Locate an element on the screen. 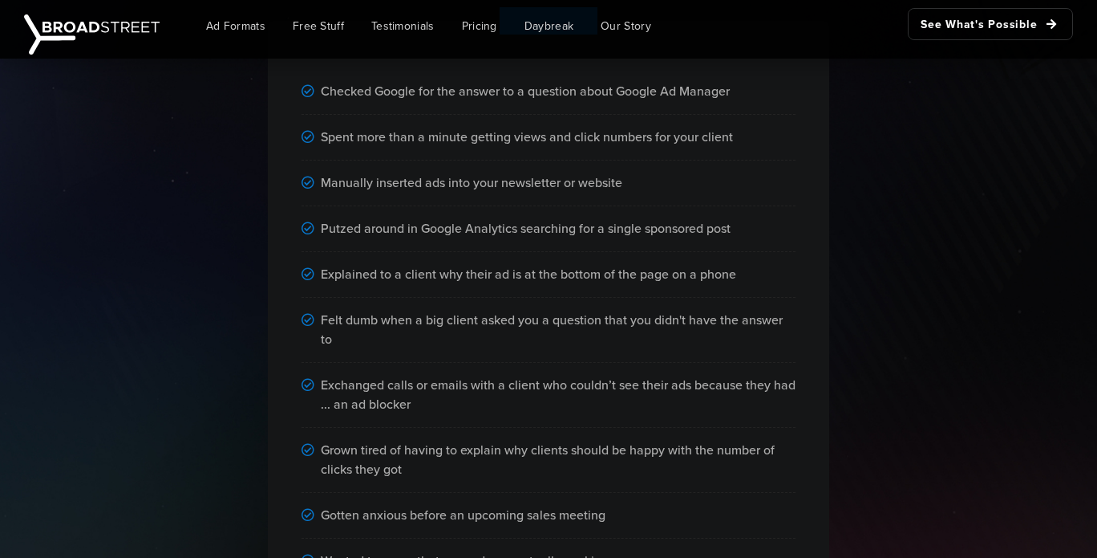  a: Daybreak is located at coordinates (549, 26).